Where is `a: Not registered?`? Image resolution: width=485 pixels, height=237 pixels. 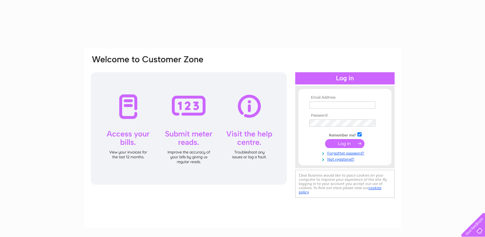
a: Not registered? is located at coordinates (345, 158).